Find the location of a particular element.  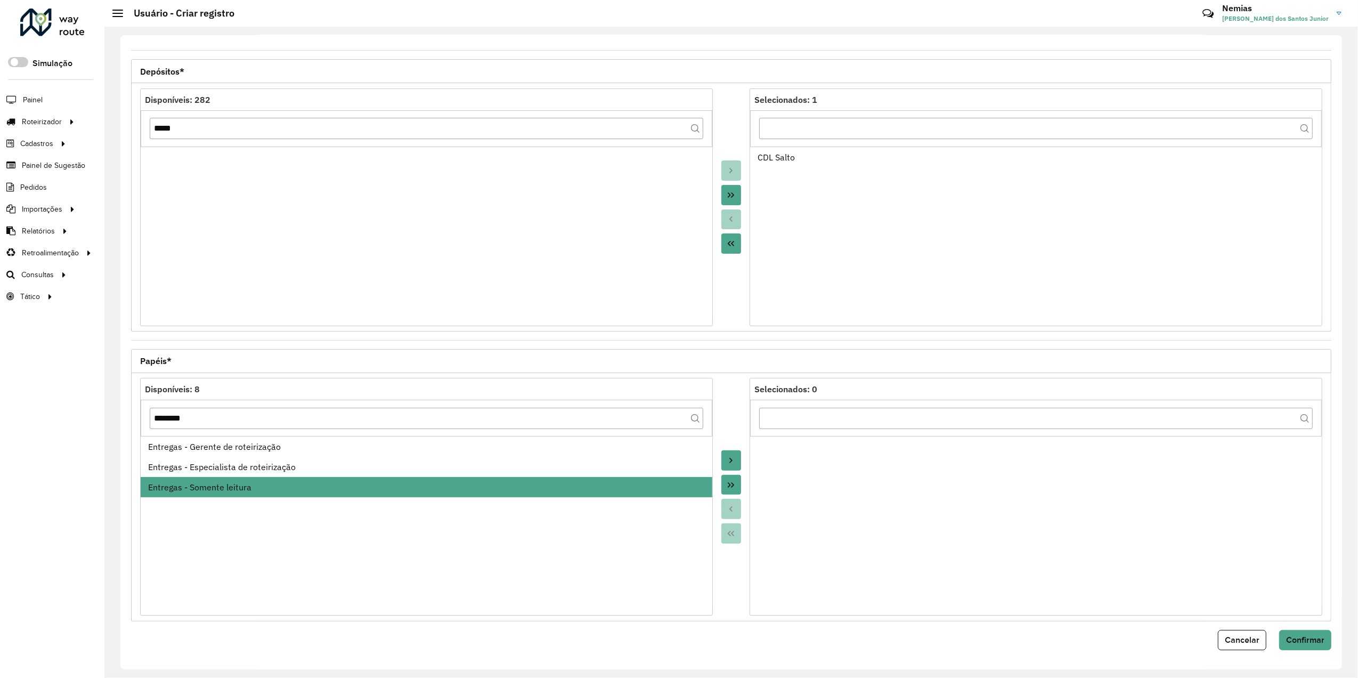

span: Painel is located at coordinates (33, 100).